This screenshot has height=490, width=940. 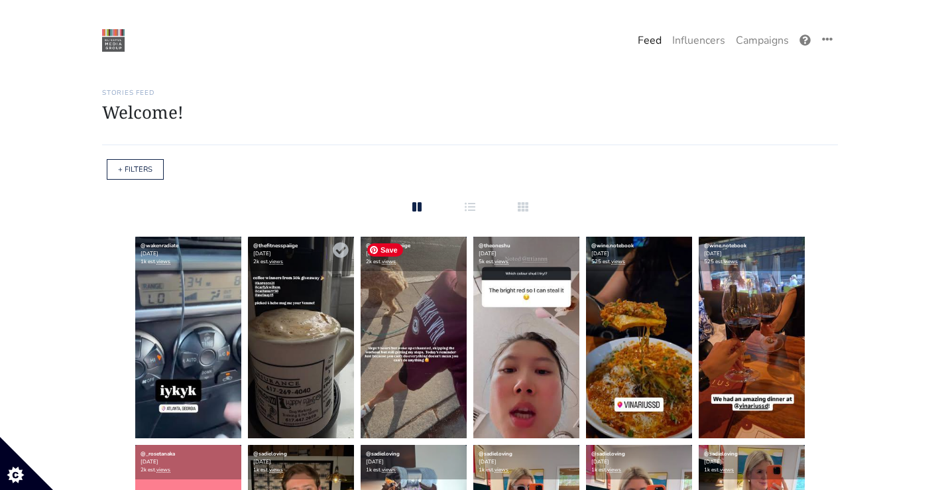 I want to click on span: Save, so click(x=385, y=250).